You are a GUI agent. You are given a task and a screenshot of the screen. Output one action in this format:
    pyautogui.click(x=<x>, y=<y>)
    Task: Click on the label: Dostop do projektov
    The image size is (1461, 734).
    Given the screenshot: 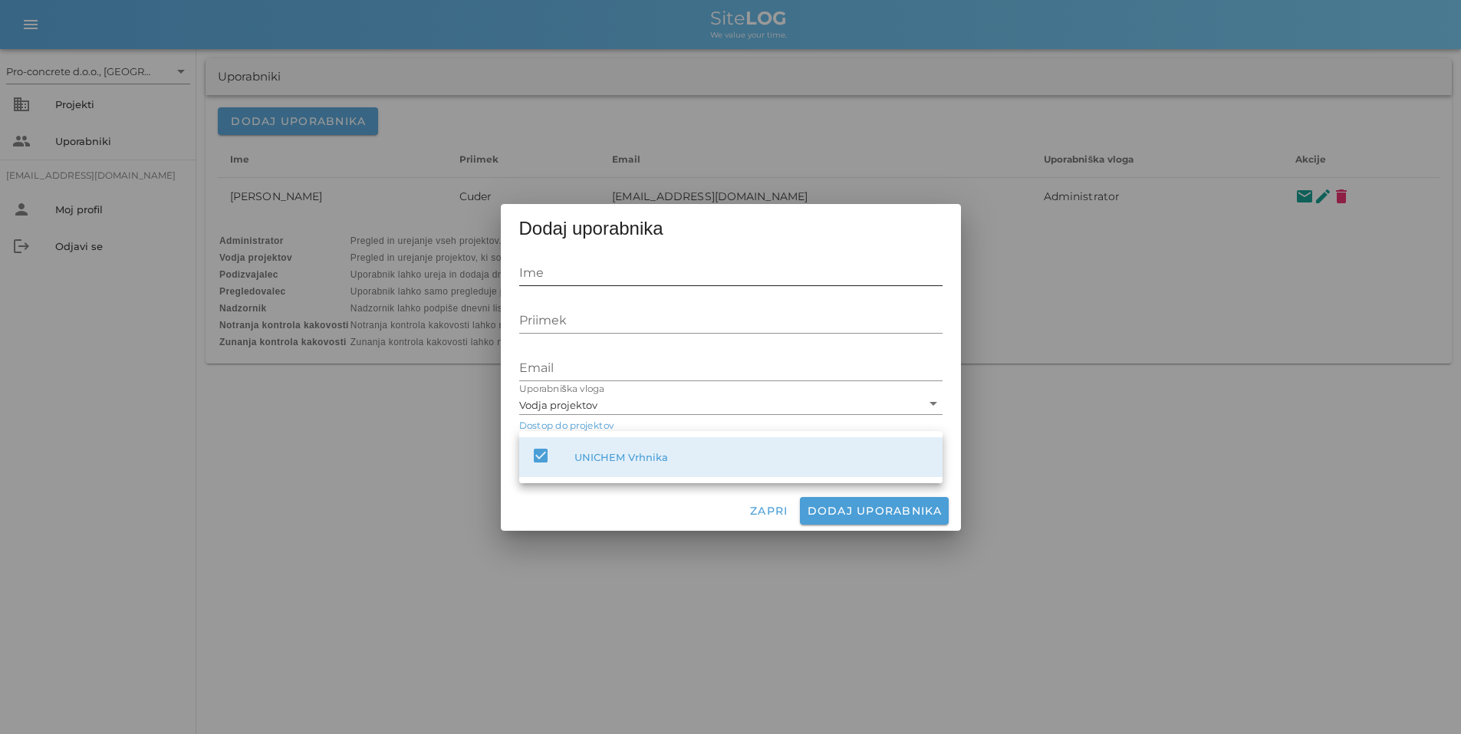 What is the action you would take?
    pyautogui.click(x=567, y=426)
    